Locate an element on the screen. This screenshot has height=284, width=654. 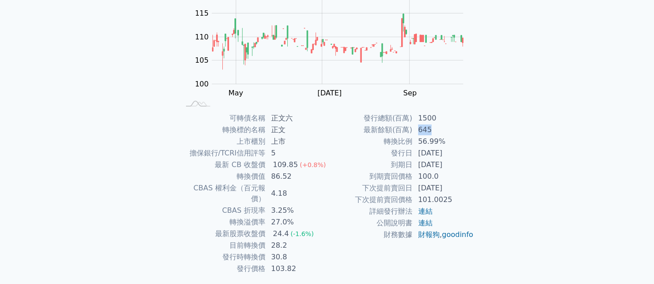
span: (-1.6%) is located at coordinates (302, 234).